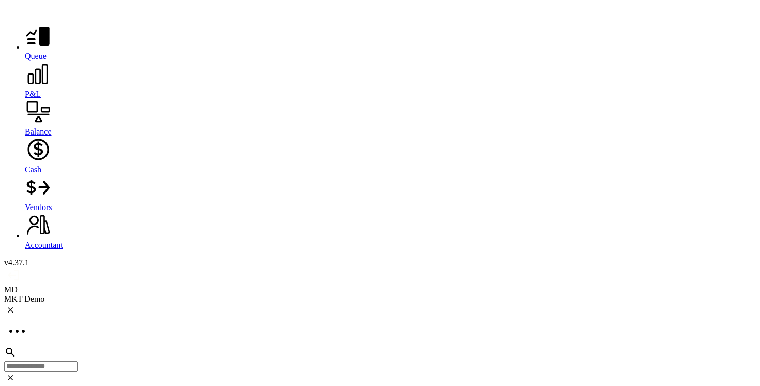 The width and height of the screenshot is (760, 386). Describe the element at coordinates (390, 193) in the screenshot. I see `a: Vendors` at that location.